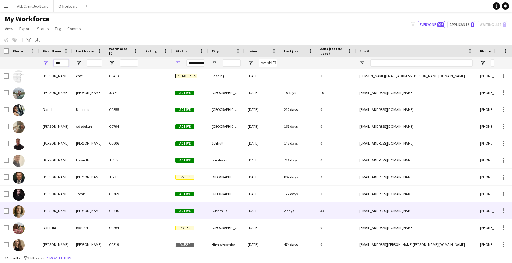  What do you see at coordinates (19, 246) in the screenshot?
I see `img: Danielle Harrison` at bounding box center [19, 246].